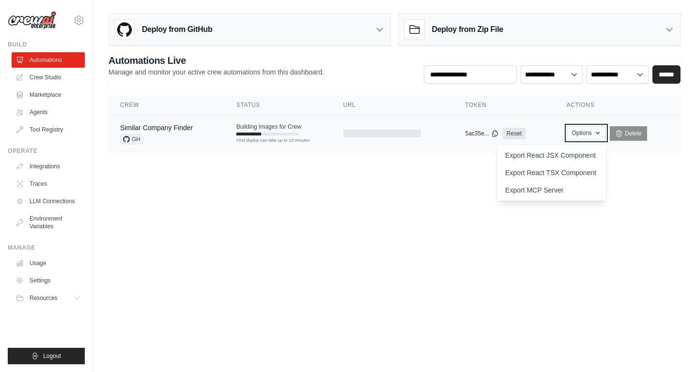 The width and height of the screenshot is (696, 372). I want to click on th: Actions, so click(617, 105).